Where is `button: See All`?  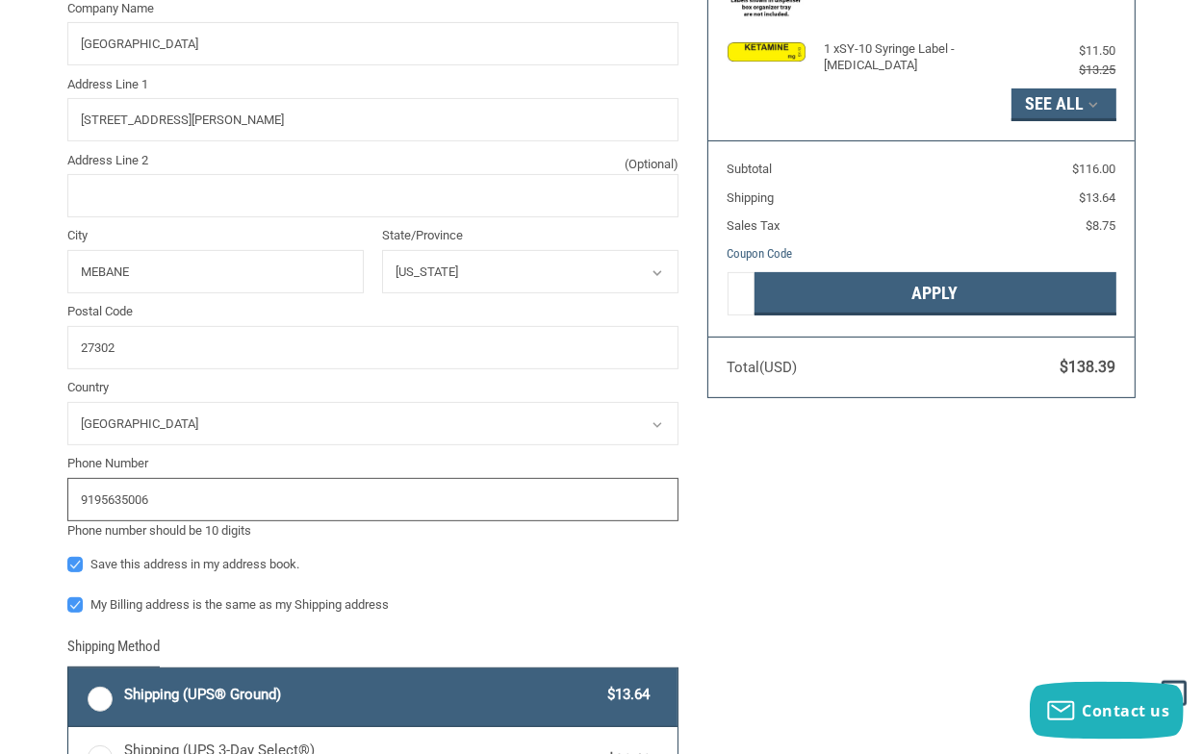
button: See All is located at coordinates (1063, 105).